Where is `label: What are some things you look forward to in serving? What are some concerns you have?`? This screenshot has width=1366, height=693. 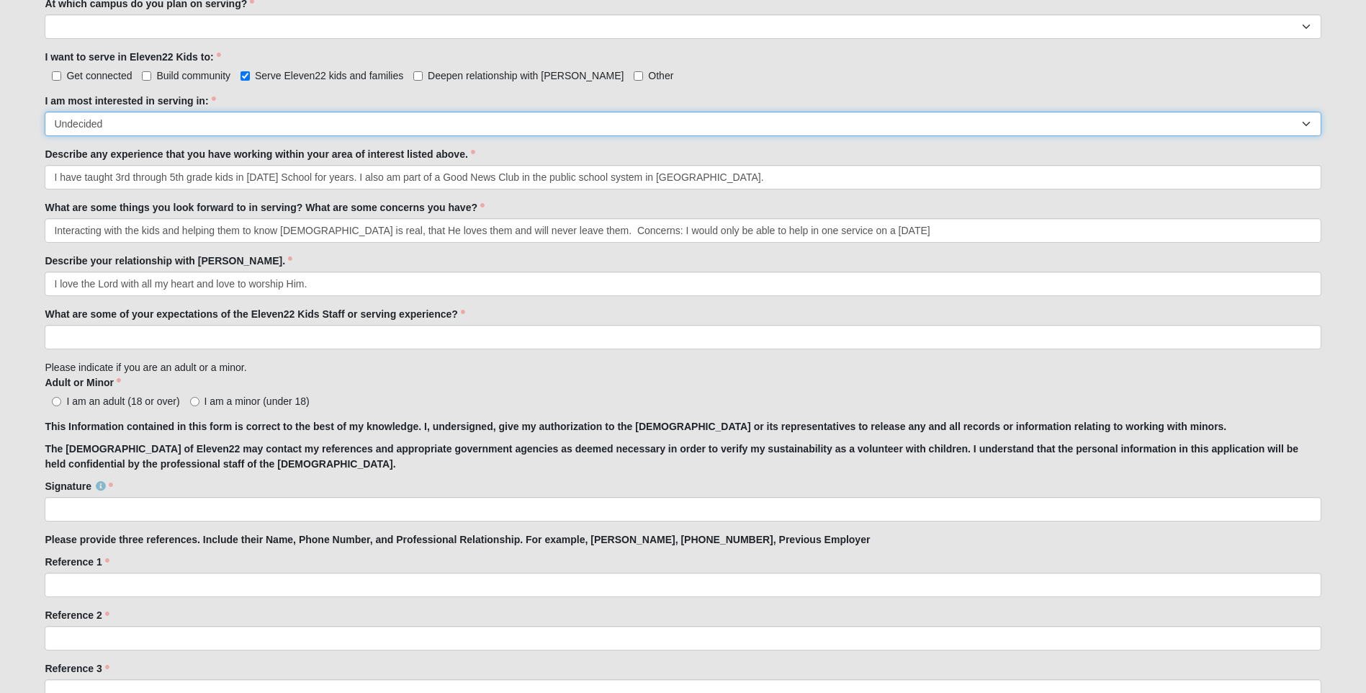
label: What are some things you look forward to in serving? What are some concerns you have? is located at coordinates (264, 207).